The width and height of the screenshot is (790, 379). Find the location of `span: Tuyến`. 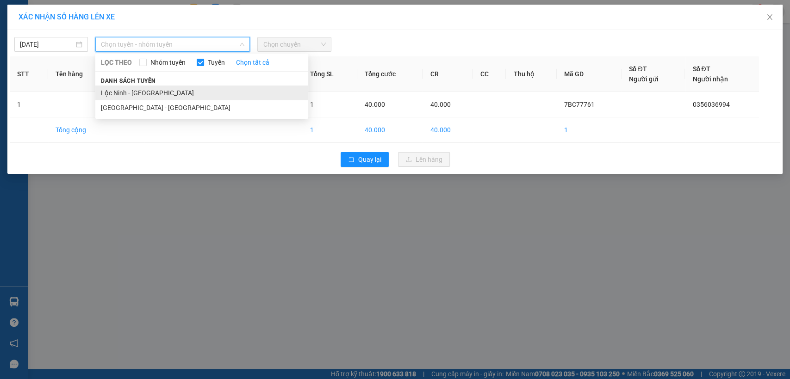

span: Tuyến is located at coordinates (216, 62).